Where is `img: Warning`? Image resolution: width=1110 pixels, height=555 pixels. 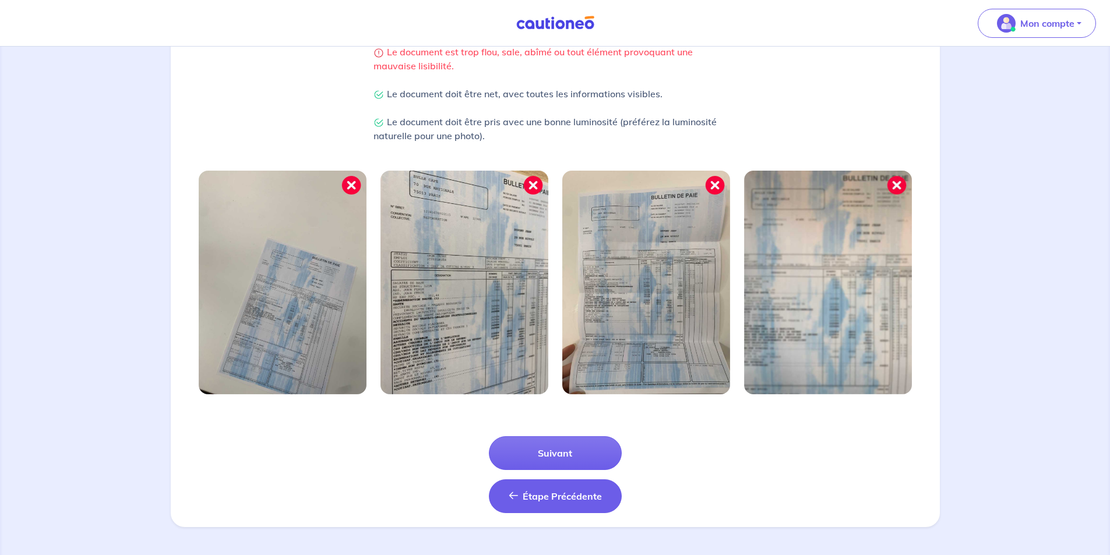
img: Warning is located at coordinates (379, 53).